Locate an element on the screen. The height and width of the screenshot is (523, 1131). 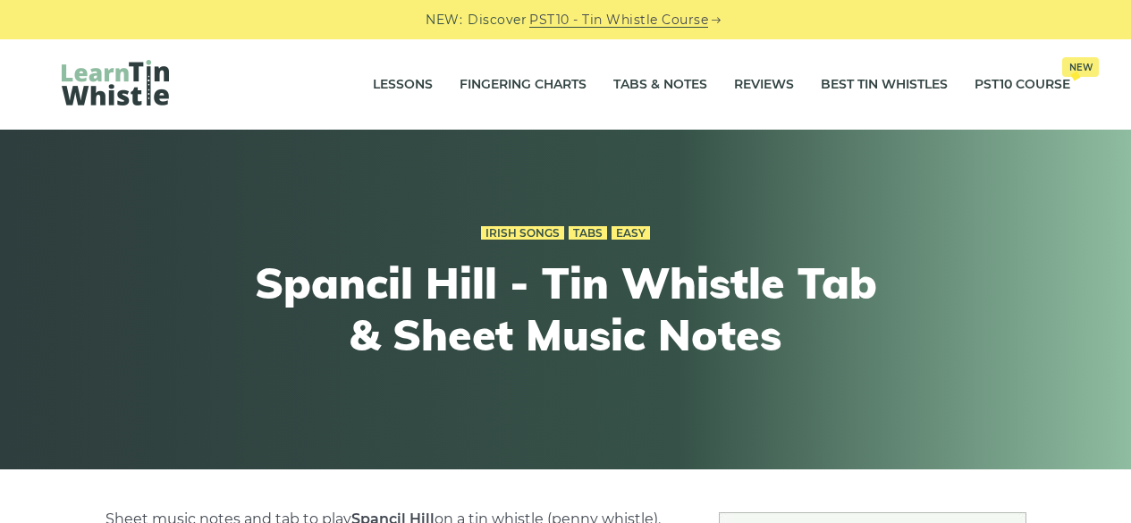
a: Fingering Charts is located at coordinates (523, 85).